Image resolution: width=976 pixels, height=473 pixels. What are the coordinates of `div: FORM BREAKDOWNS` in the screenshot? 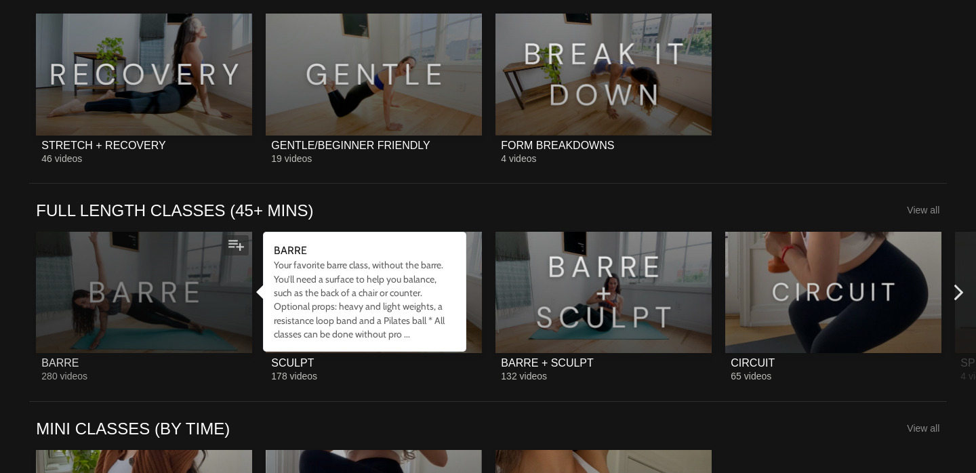 It's located at (557, 145).